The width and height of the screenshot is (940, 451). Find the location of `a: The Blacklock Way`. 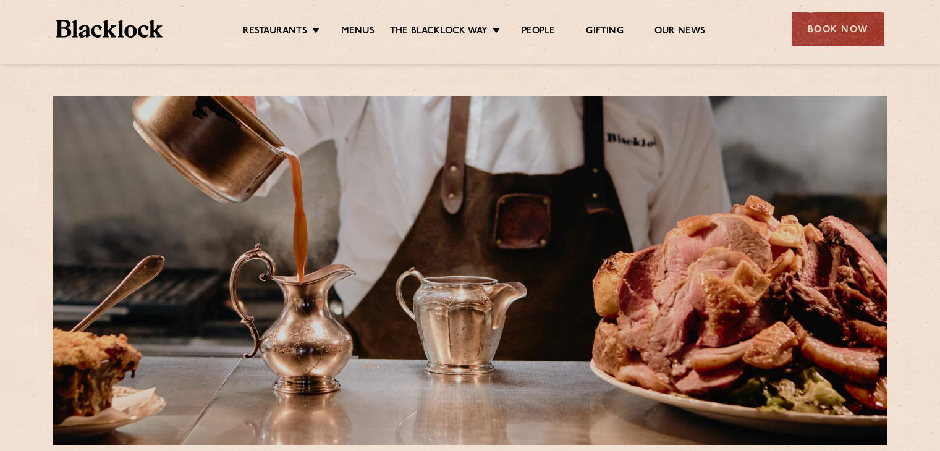

a: The Blacklock Way is located at coordinates (439, 32).